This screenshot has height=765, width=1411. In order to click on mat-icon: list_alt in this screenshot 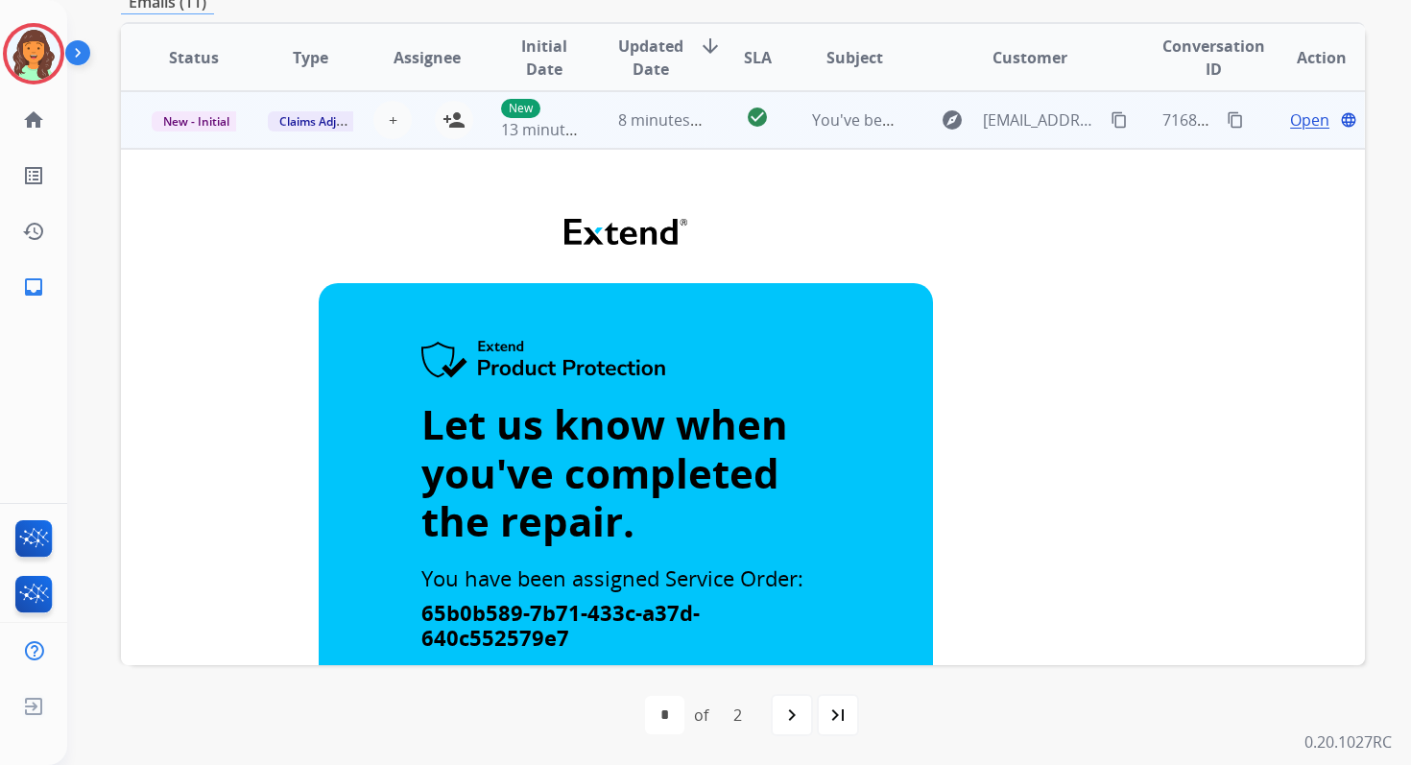, I will do `click(34, 176)`.